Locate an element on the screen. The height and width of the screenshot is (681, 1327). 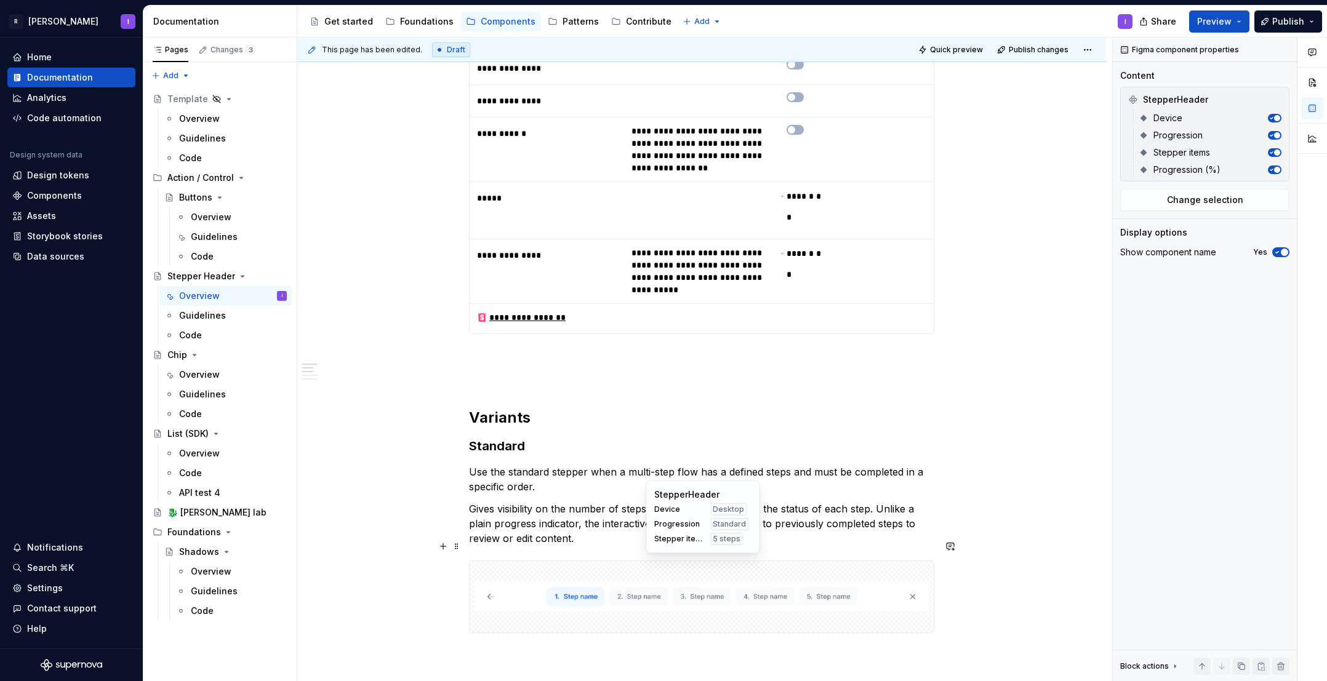
div: Components is located at coordinates (54, 196).